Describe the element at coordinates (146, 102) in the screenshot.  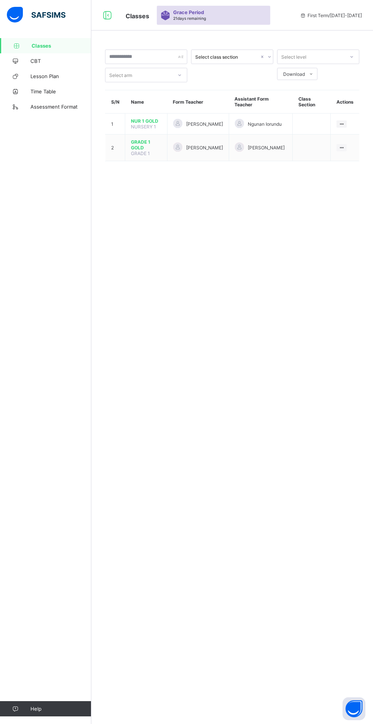
I see `th: Name` at that location.